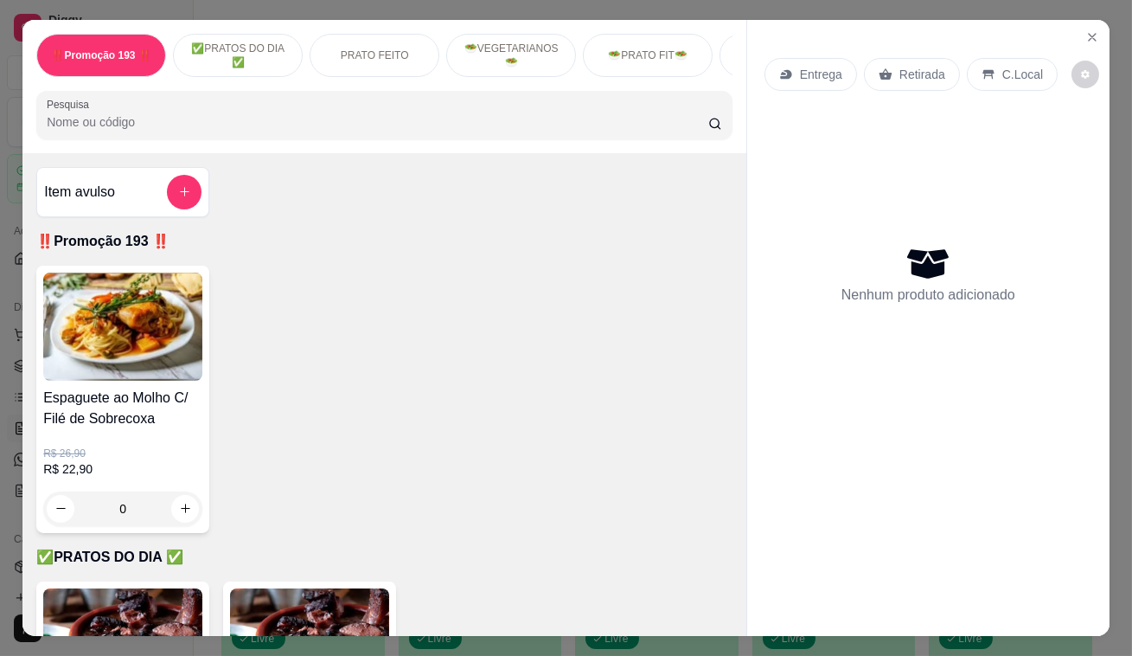  I want to click on label: Pesquisa, so click(71, 104).